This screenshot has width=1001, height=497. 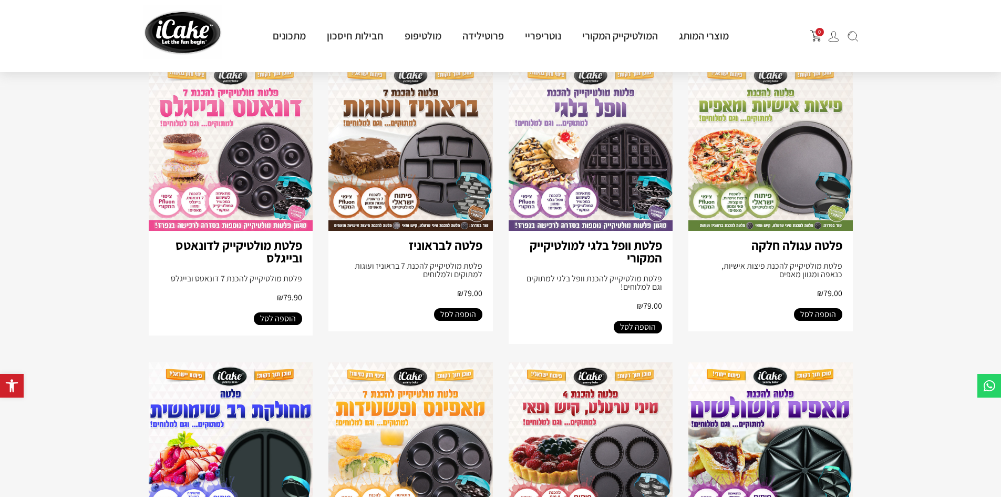 I want to click on a: מתכונים, so click(x=289, y=36).